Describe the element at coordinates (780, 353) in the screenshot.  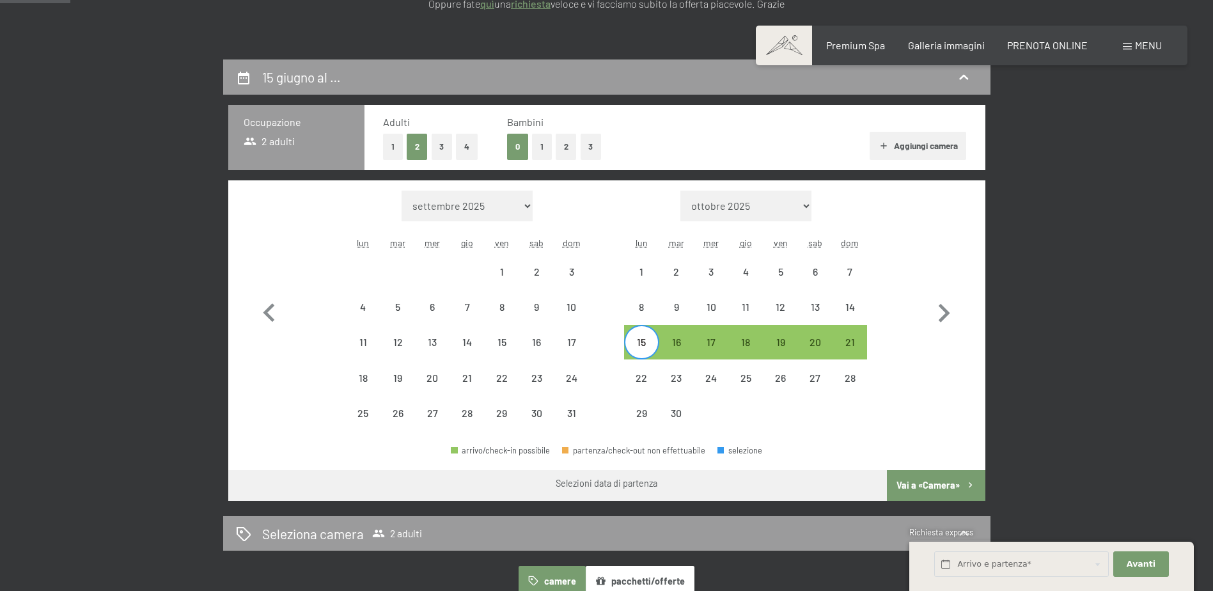
I see `div: 19` at that location.